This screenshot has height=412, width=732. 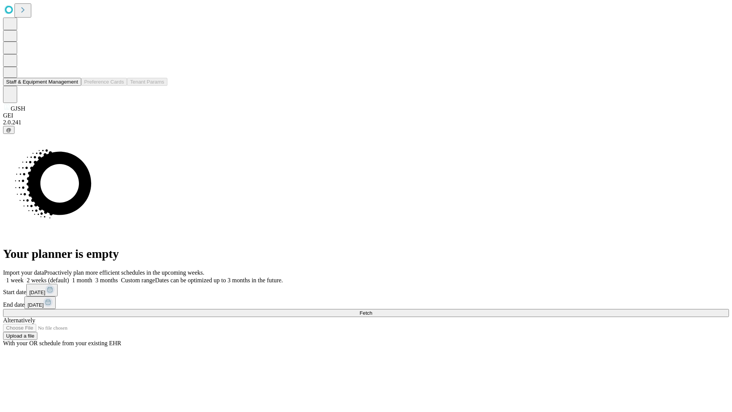 I want to click on span: Import your data, so click(x=24, y=272).